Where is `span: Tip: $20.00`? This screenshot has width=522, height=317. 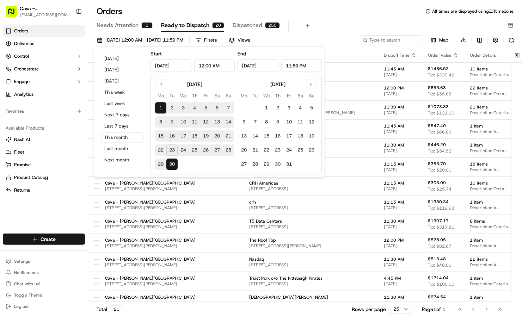
span: Tip: $20.00 is located at coordinates (439, 170).